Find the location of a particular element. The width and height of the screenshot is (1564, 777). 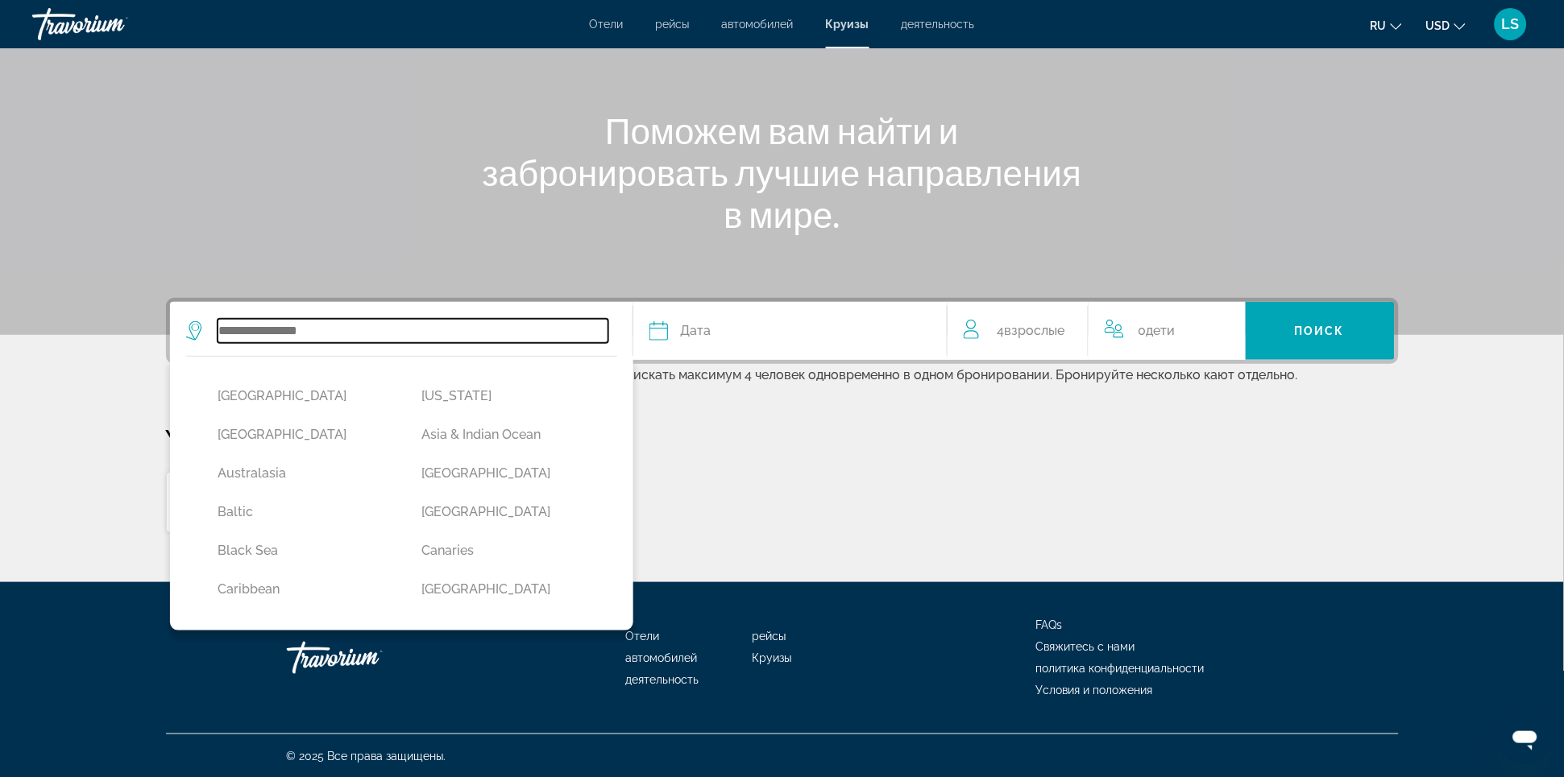

span: Свяжитесь с нами is located at coordinates (1085, 647).